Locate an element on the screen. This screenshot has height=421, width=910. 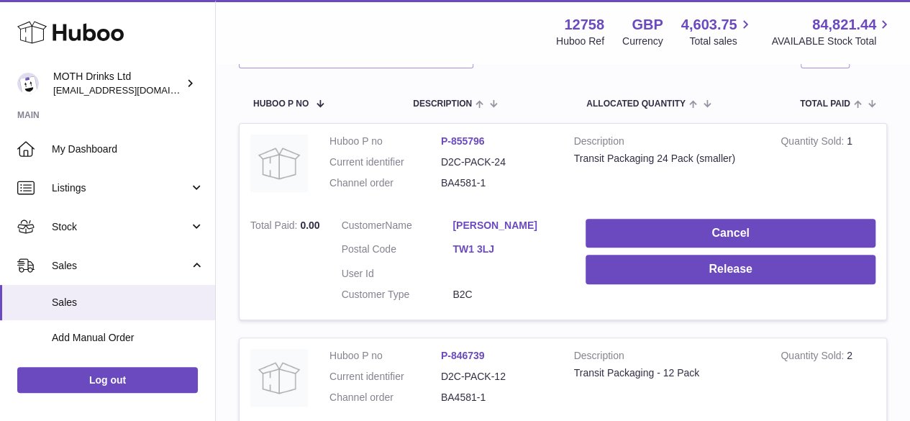
a: P-855796 is located at coordinates (463, 141).